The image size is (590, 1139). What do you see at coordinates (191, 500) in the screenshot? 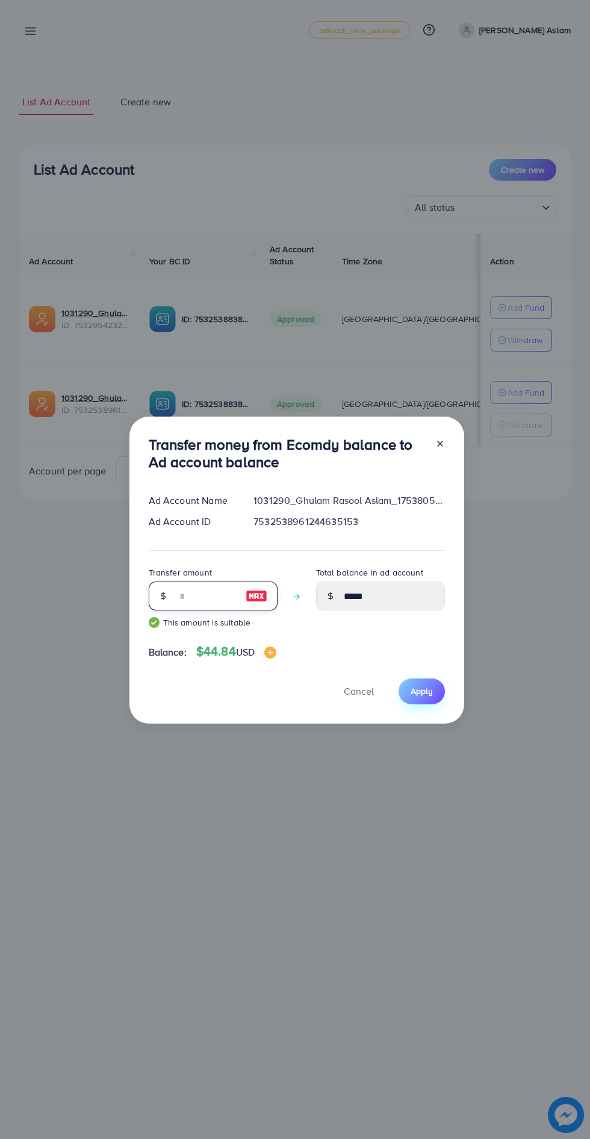
I see `div: Ad Account Name` at bounding box center [191, 500].